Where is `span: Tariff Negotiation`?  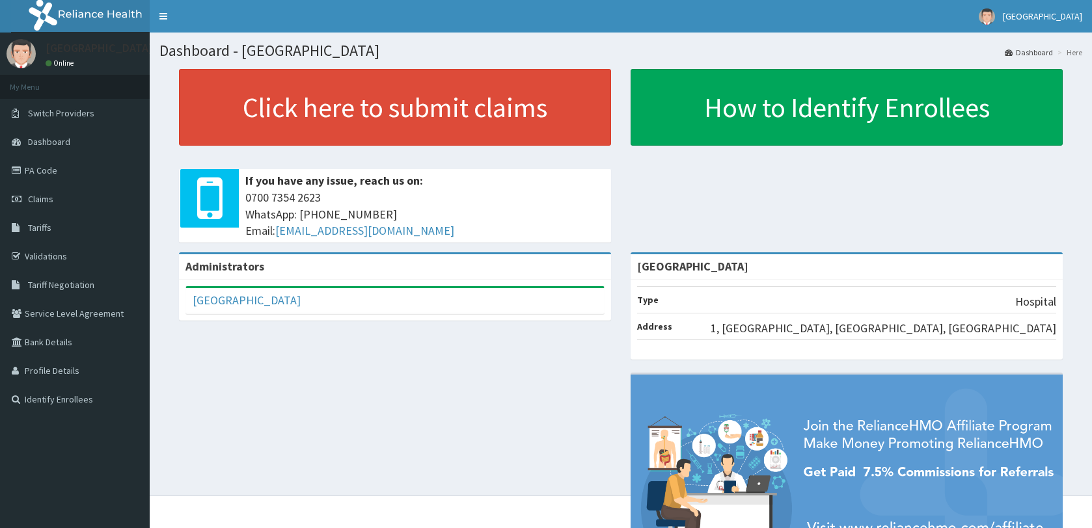 span: Tariff Negotiation is located at coordinates (61, 285).